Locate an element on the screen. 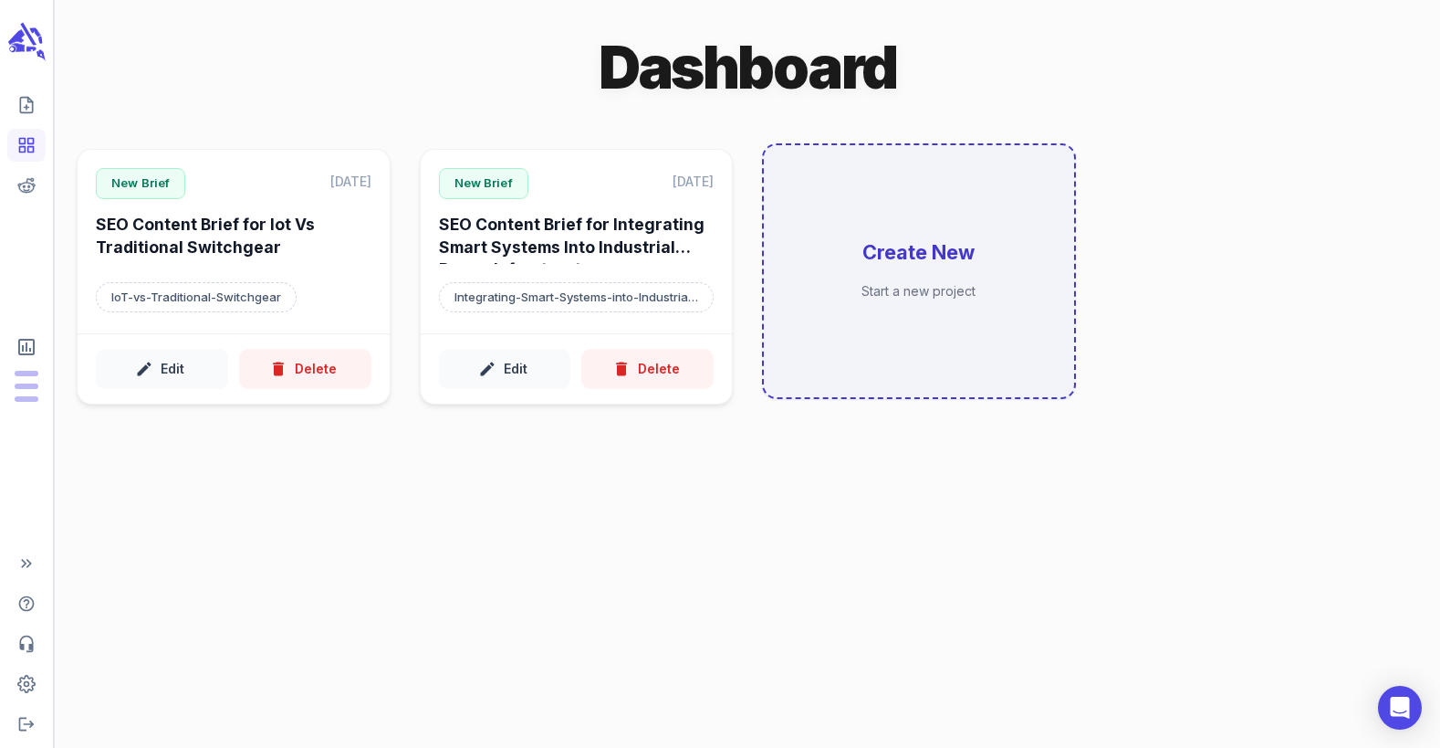 Image resolution: width=1440 pixels, height=748 pixels. span: Adjust your account settings is located at coordinates (26, 684).